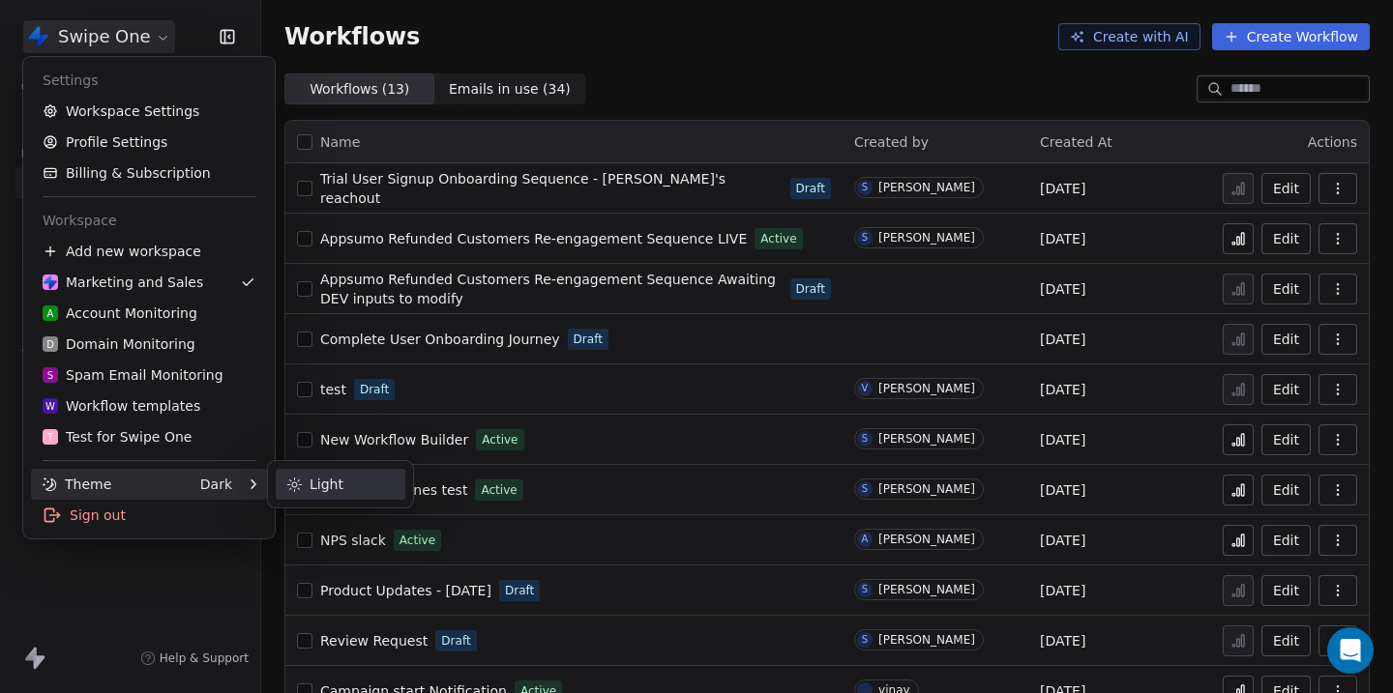 The width and height of the screenshot is (1393, 693). Describe the element at coordinates (50, 282) in the screenshot. I see `img: Swipe%20One%20Logo%201-1.svg` at that location.